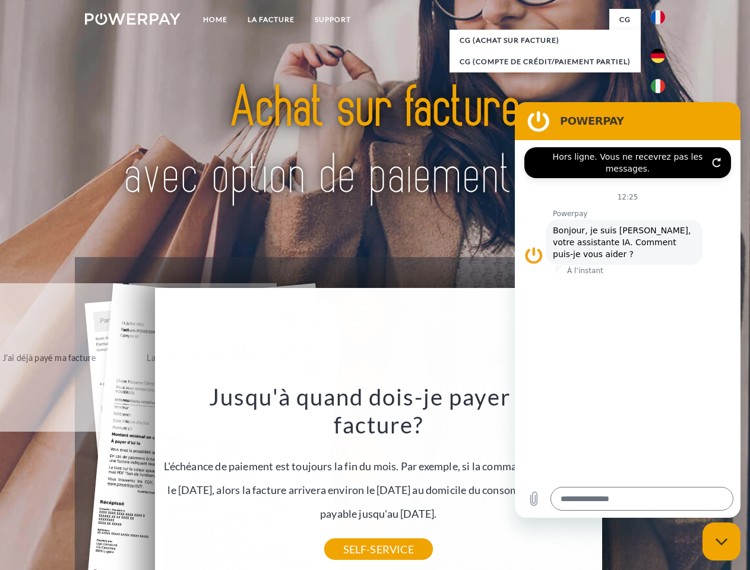  I want to click on a: Support, so click(332, 20).